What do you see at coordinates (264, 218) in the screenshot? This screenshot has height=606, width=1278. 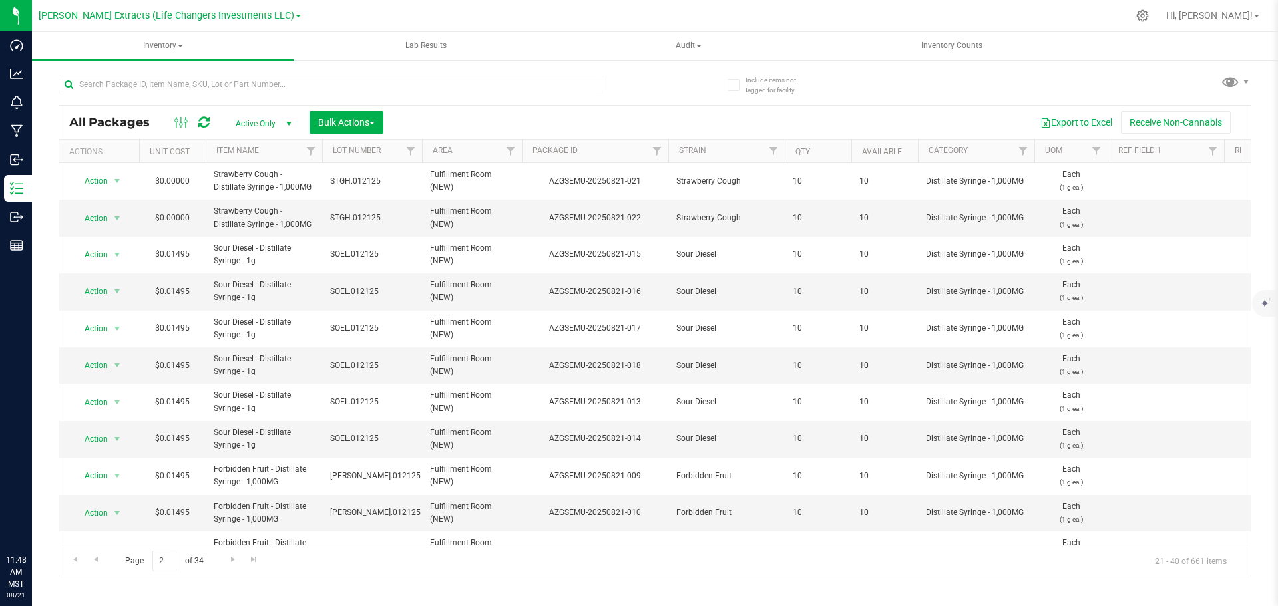 I see `span: Strawberry Cough - Distillate Syringe - 1,000MG` at bounding box center [264, 218].